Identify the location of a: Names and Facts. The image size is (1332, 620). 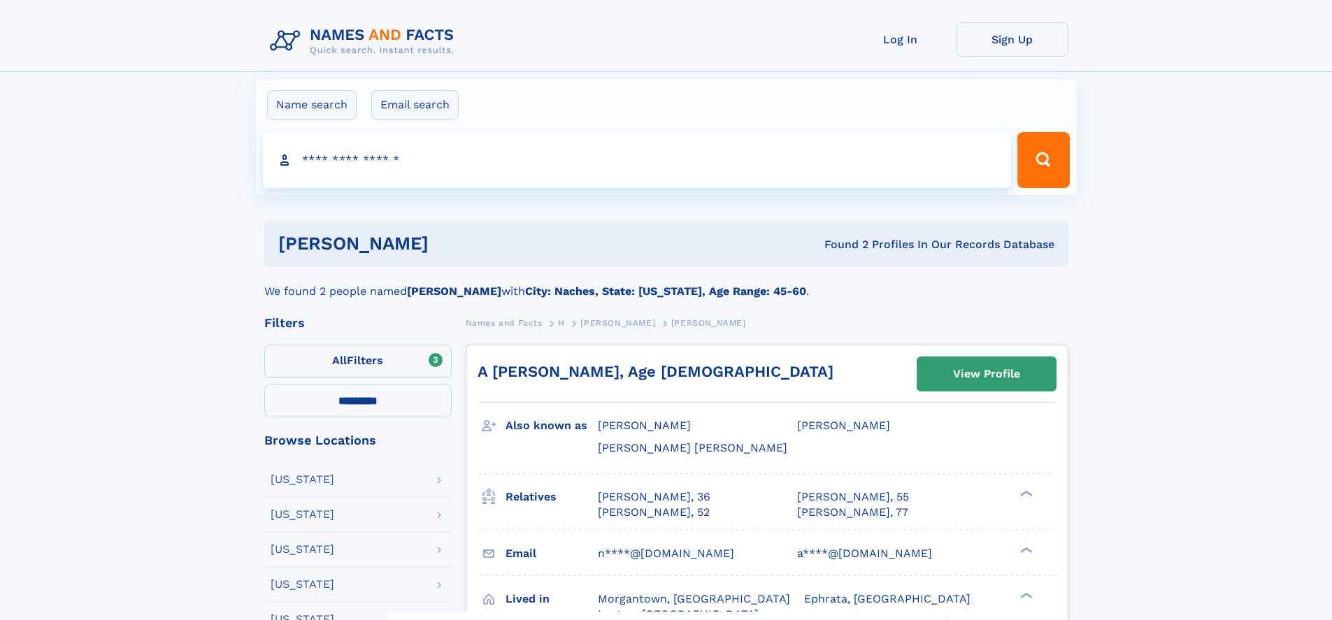
(504, 322).